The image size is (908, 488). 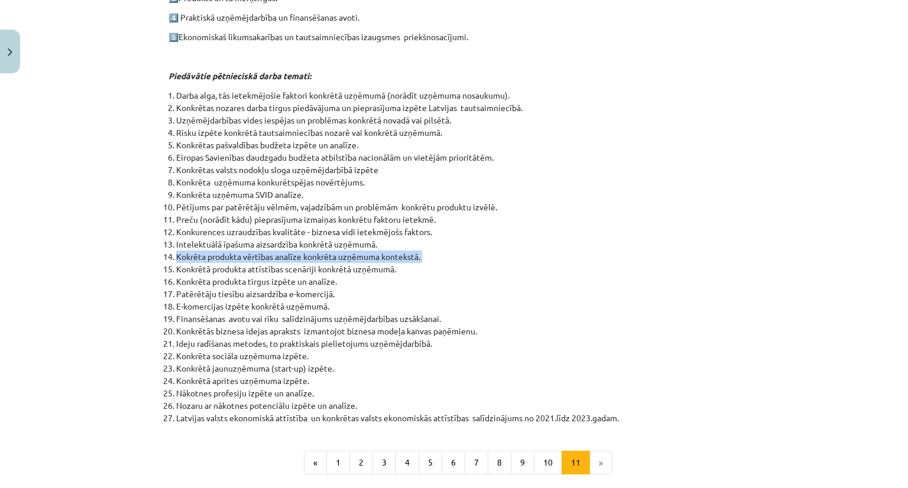 I want to click on button: 7, so click(x=477, y=463).